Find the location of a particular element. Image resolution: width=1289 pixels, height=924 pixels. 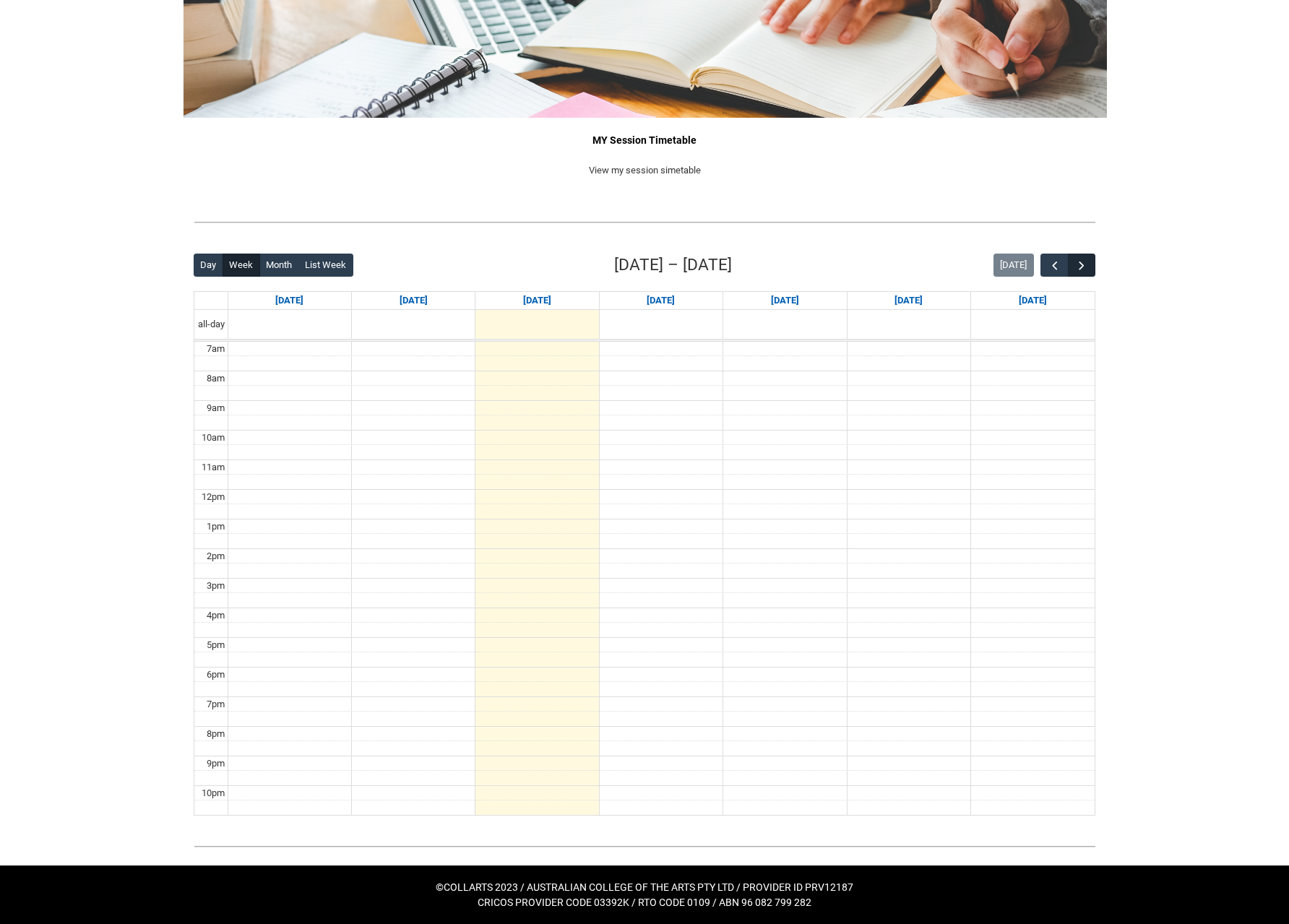

div: 12pm is located at coordinates (213, 497).